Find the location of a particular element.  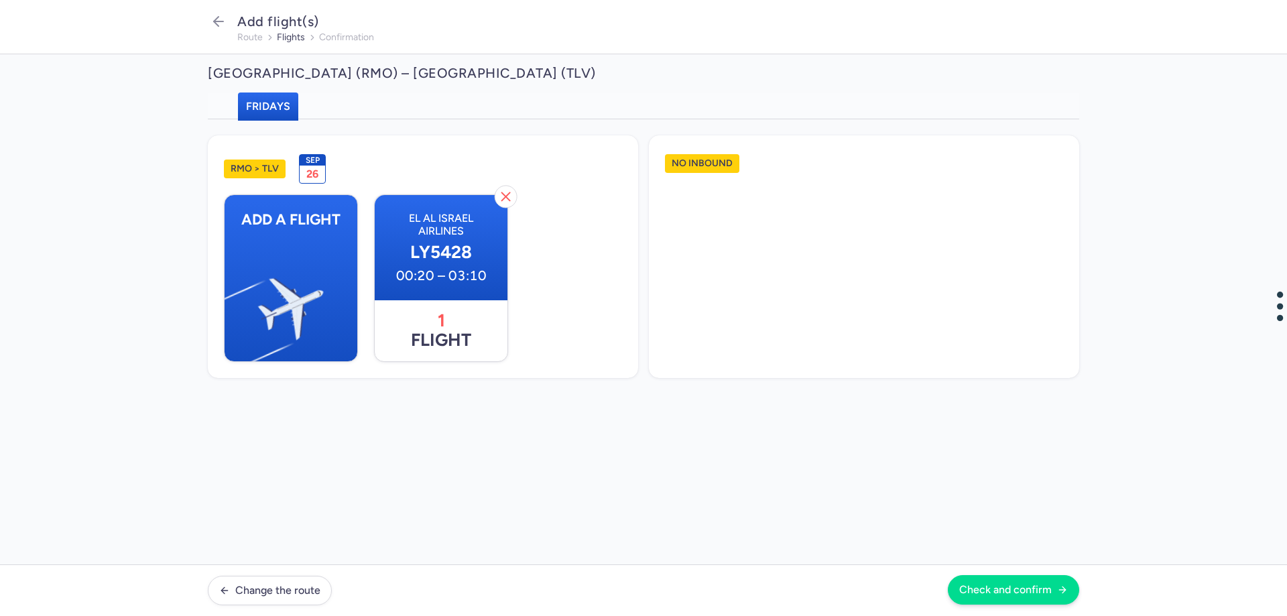

span: 1 is located at coordinates (441, 321).